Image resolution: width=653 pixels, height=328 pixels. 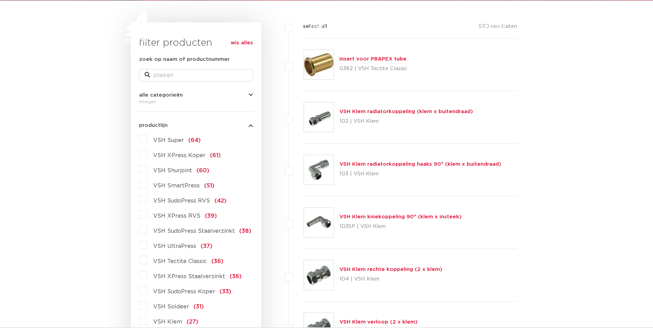 I want to click on span: (51), so click(x=209, y=186).